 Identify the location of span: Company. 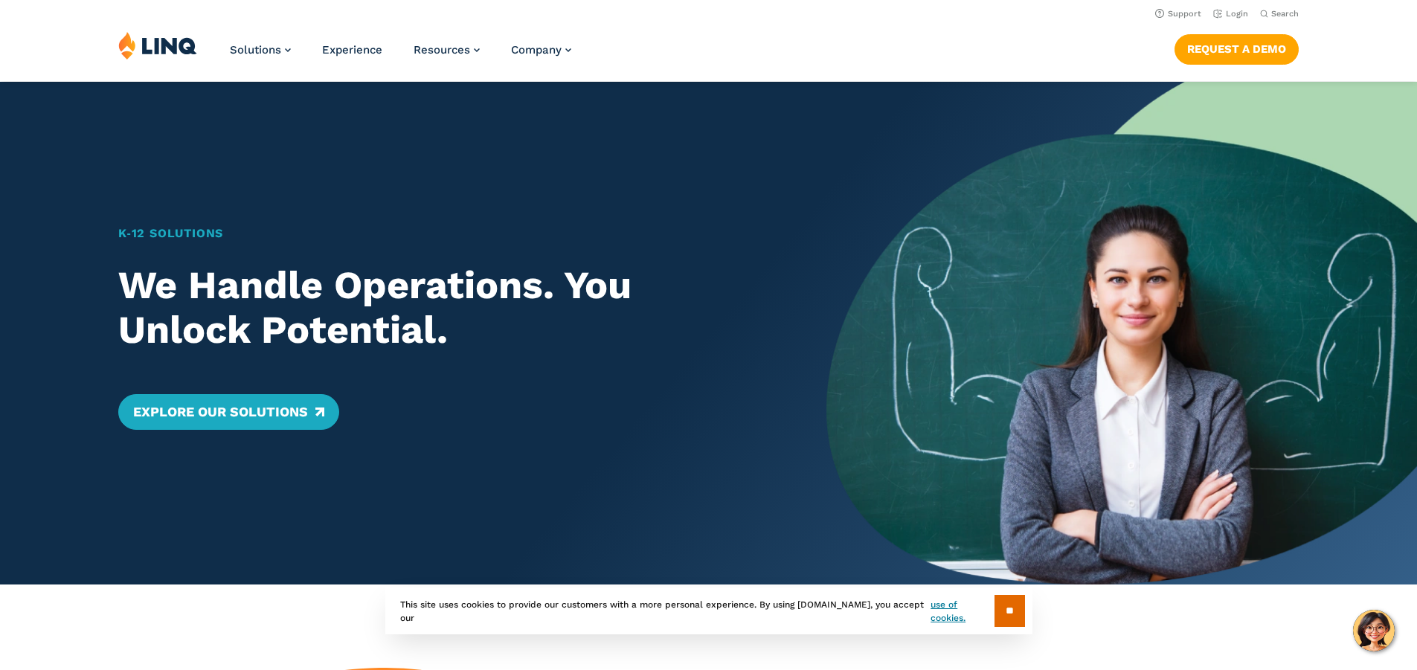
(536, 50).